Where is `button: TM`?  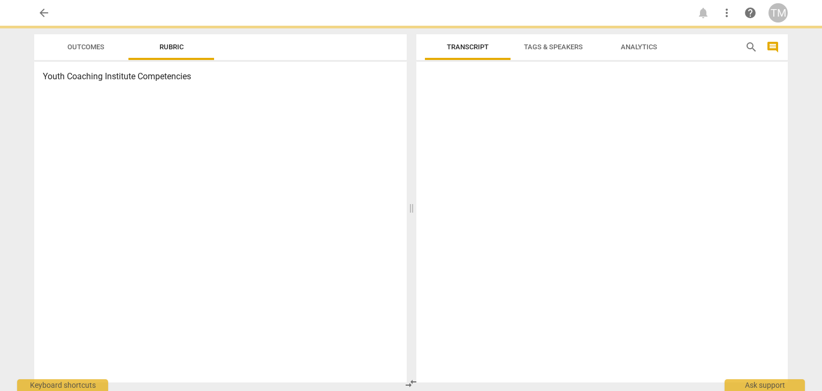
button: TM is located at coordinates (779, 13).